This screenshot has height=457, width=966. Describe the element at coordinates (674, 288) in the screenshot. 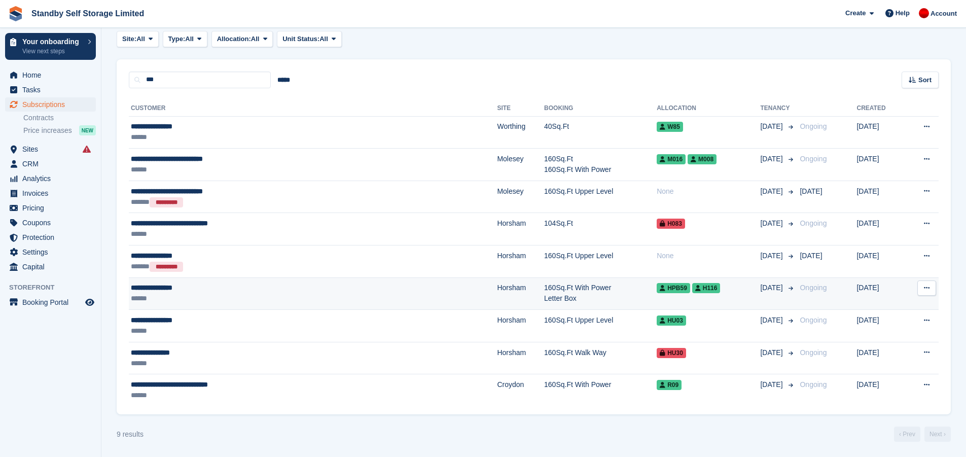

I see `span: HPB59` at that location.